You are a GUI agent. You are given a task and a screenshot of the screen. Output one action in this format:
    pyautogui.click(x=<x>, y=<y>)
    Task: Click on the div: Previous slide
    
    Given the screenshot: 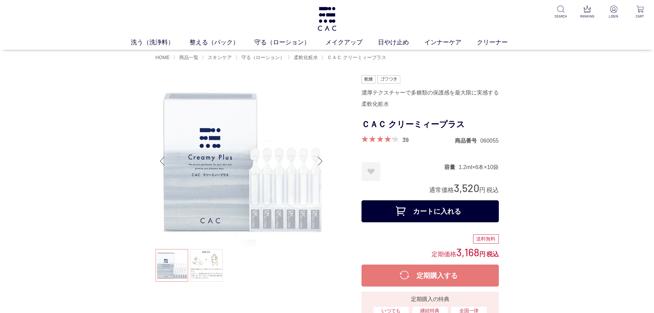 What is the action you would take?
    pyautogui.click(x=162, y=161)
    